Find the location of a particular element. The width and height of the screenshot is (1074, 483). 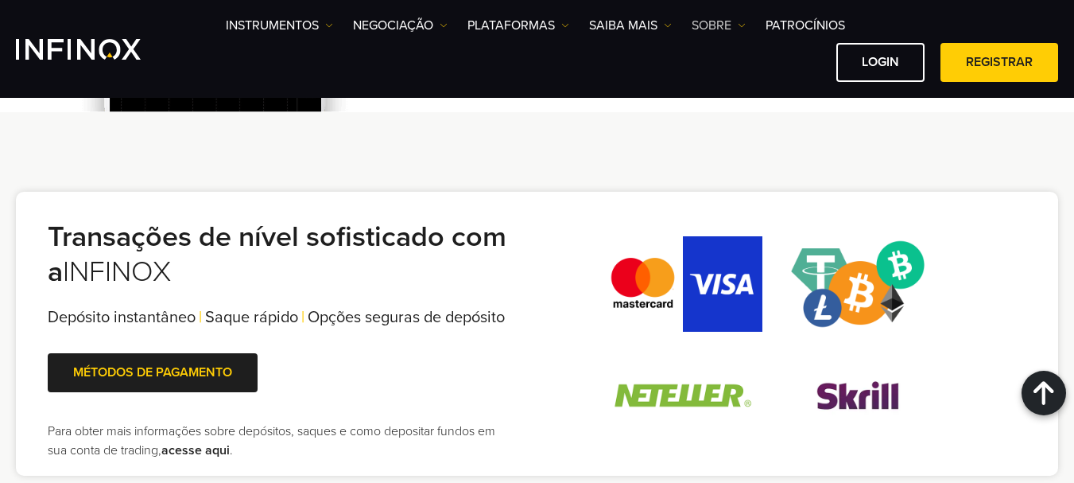

h2: INFINOX is located at coordinates (281, 255).